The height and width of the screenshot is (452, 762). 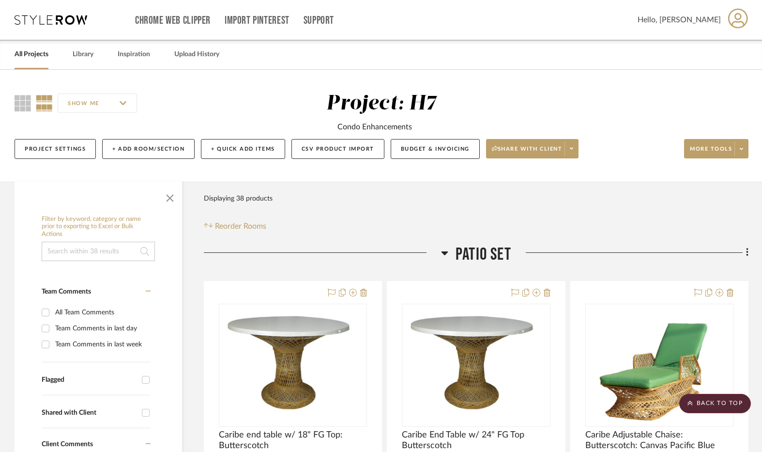 What do you see at coordinates (338, 149) in the screenshot?
I see `button: CSV Product Import` at bounding box center [338, 149].